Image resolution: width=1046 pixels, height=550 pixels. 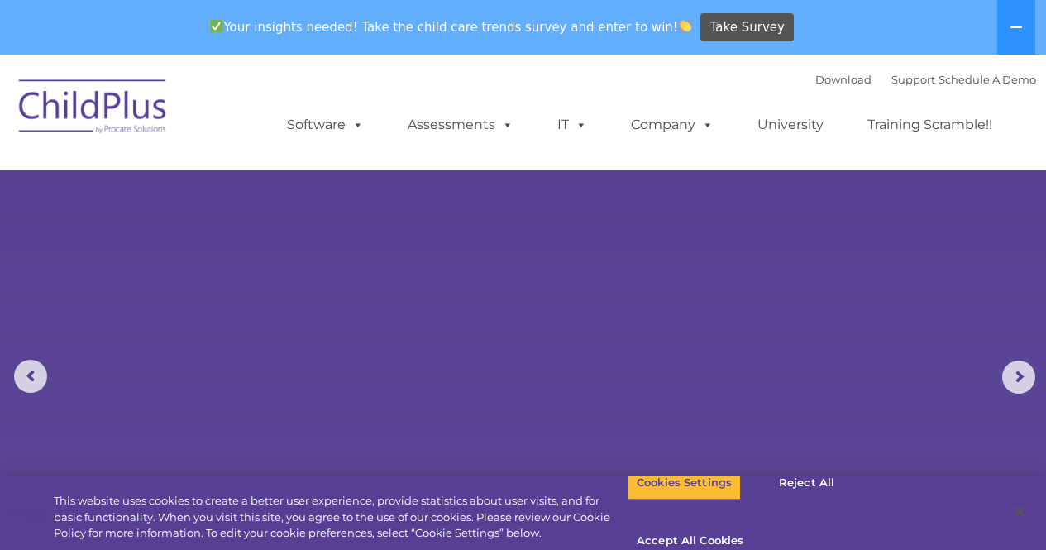 I want to click on a: Company, so click(x=672, y=125).